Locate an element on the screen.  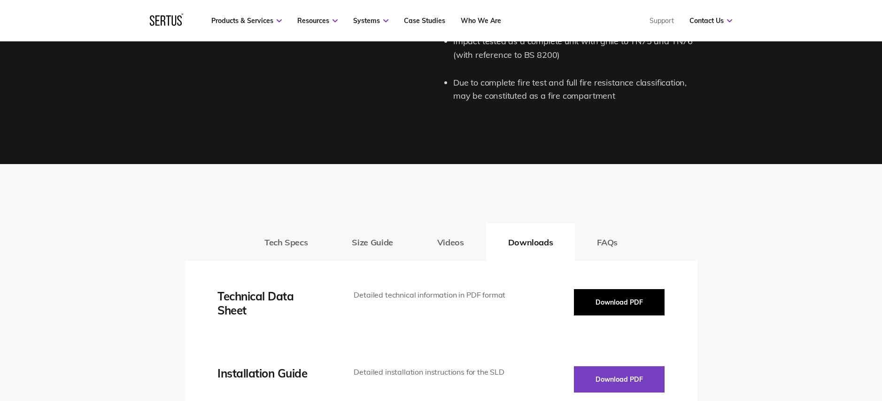
div: Technical Data Sheet is located at coordinates (271, 303).